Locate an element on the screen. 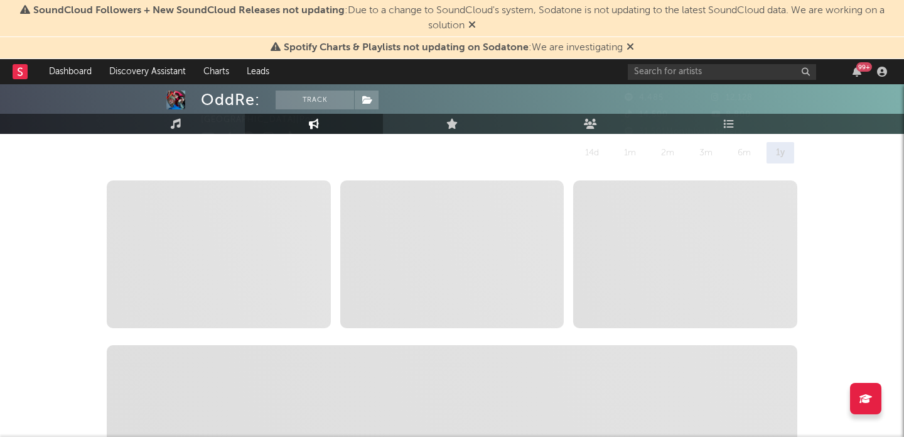 The image size is (904, 437). div: OddRe: is located at coordinates (231, 100).